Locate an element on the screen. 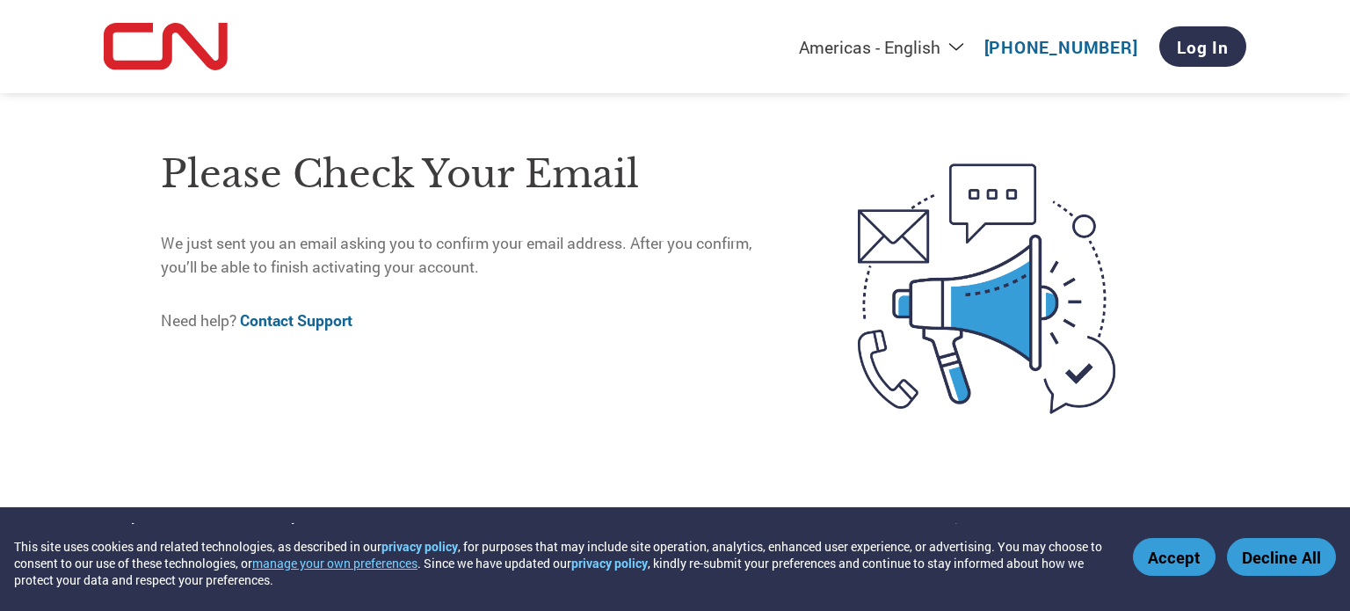 This screenshot has width=1350, height=611. div: This site uses cookies and related technologies, as described in our , for purposes that may incl... is located at coordinates (561, 563).